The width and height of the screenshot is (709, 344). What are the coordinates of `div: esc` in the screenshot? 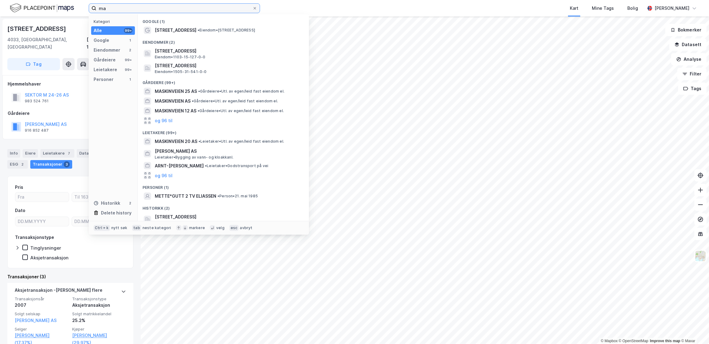 It's located at (234, 228).